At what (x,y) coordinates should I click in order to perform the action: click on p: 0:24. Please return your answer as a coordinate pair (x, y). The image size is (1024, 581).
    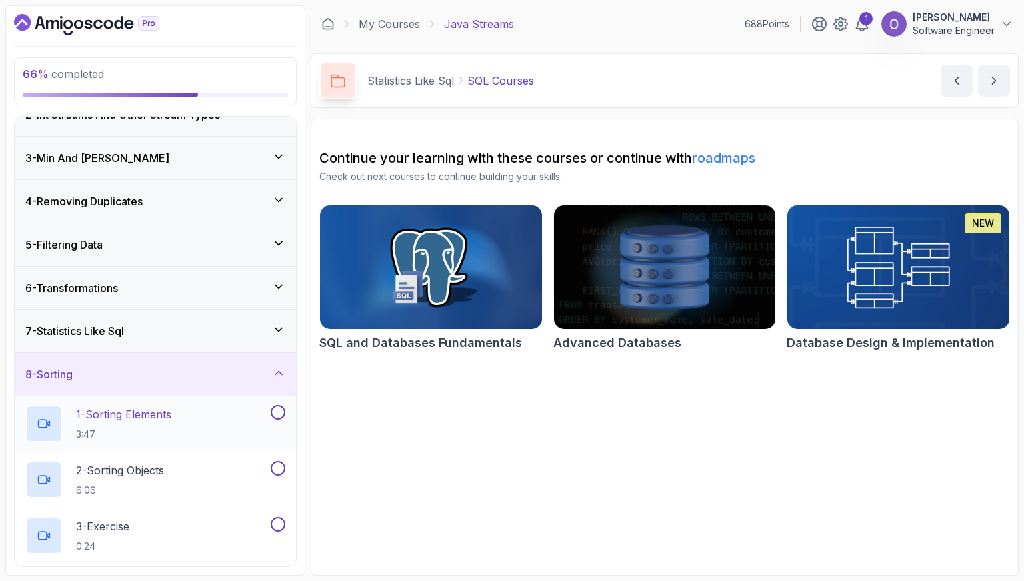
    Looking at the image, I should click on (103, 547).